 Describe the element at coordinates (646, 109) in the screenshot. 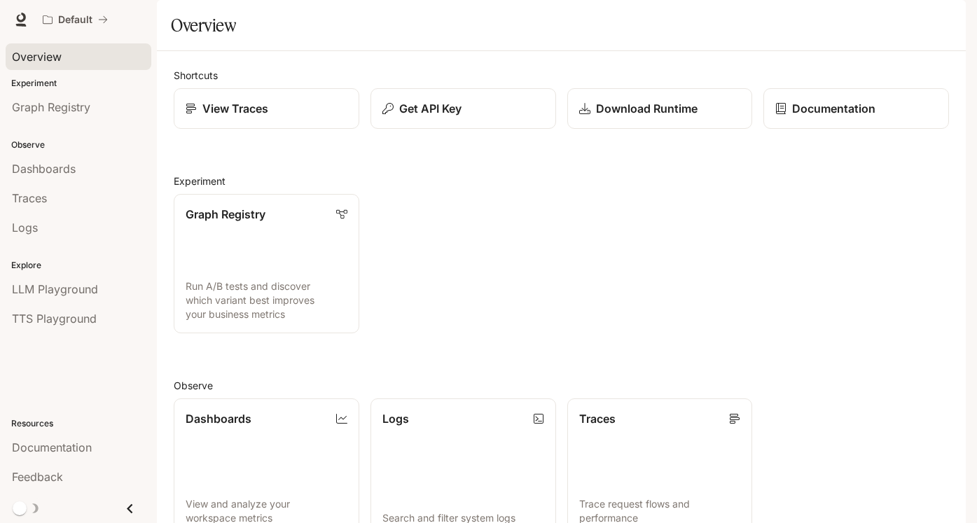

I see `p: Download Runtime` at that location.